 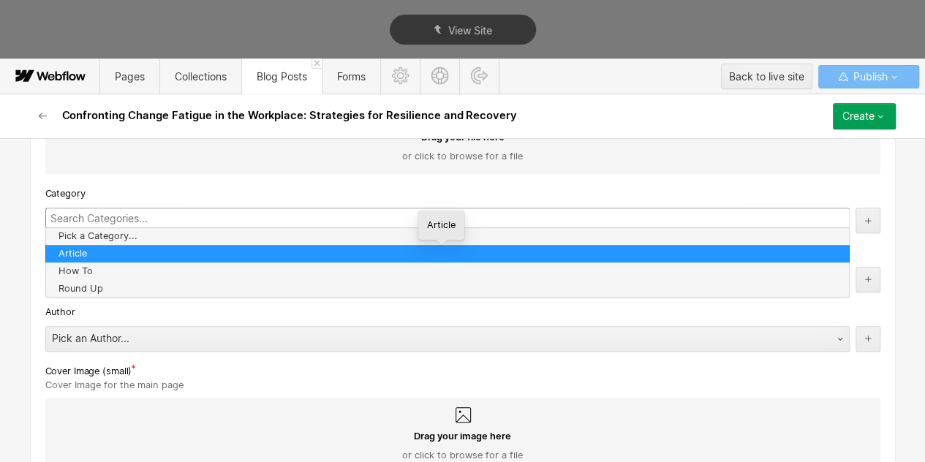 I want to click on span: Forms, so click(x=351, y=76).